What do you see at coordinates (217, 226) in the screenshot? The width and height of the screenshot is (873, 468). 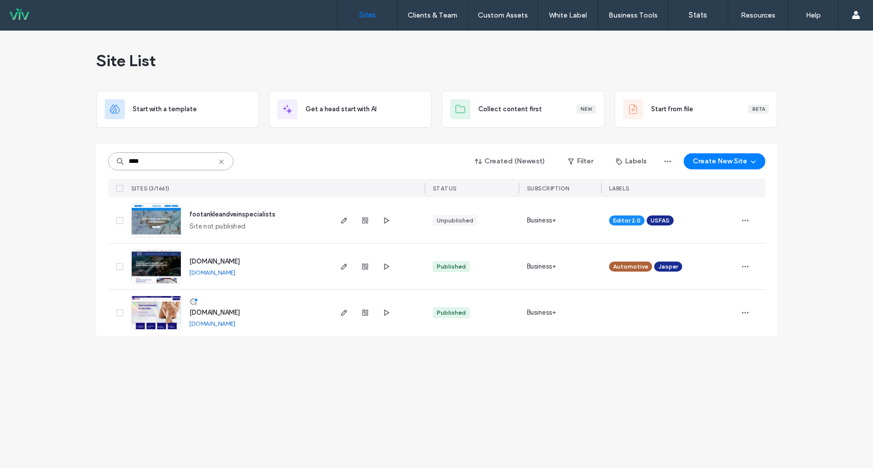 I see `span: Site not published` at bounding box center [217, 226].